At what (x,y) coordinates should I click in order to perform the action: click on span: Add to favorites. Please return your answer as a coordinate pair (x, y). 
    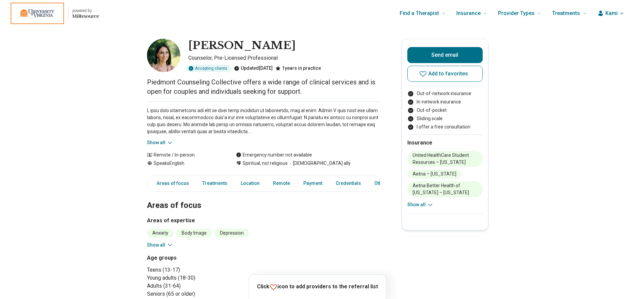
    Looking at the image, I should click on (449, 74).